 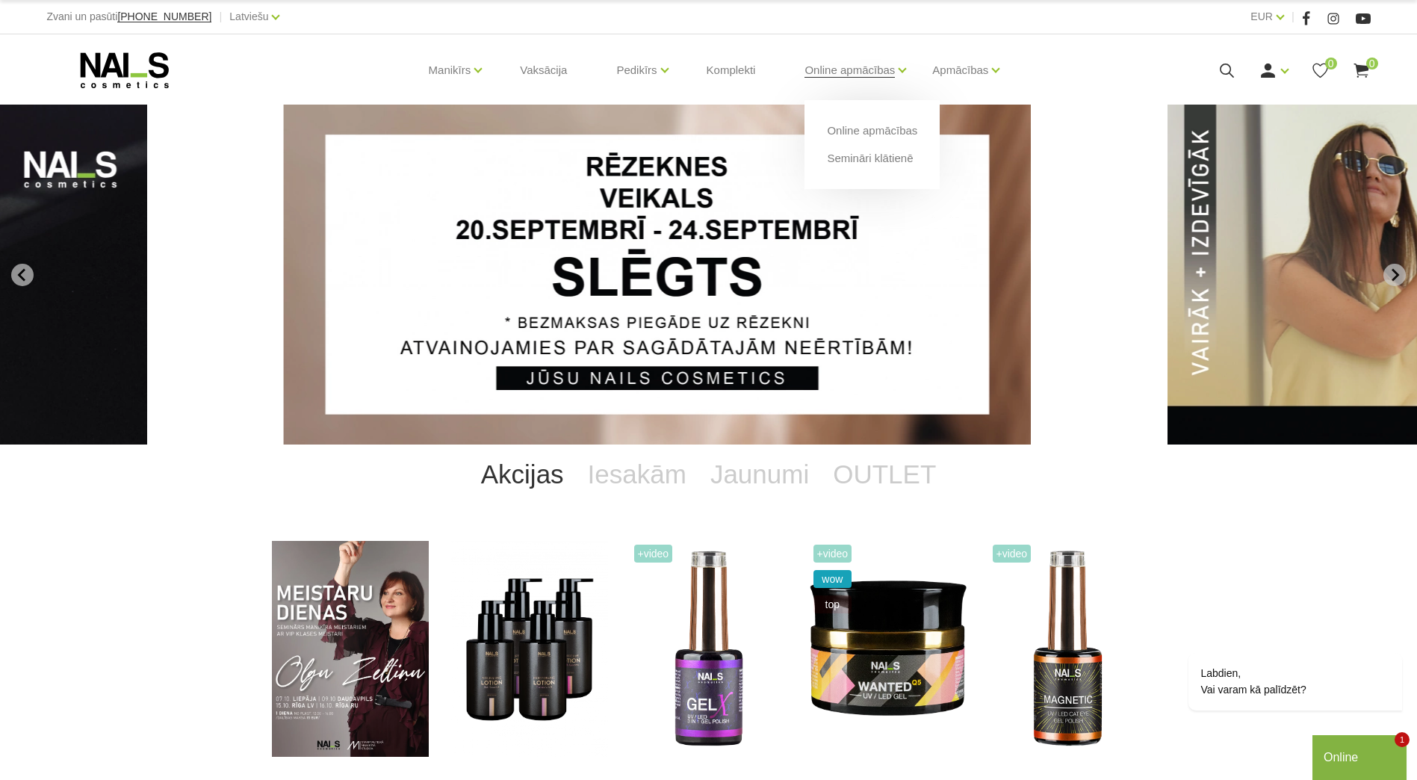 I want to click on a: Semināri klātienē, so click(x=870, y=158).